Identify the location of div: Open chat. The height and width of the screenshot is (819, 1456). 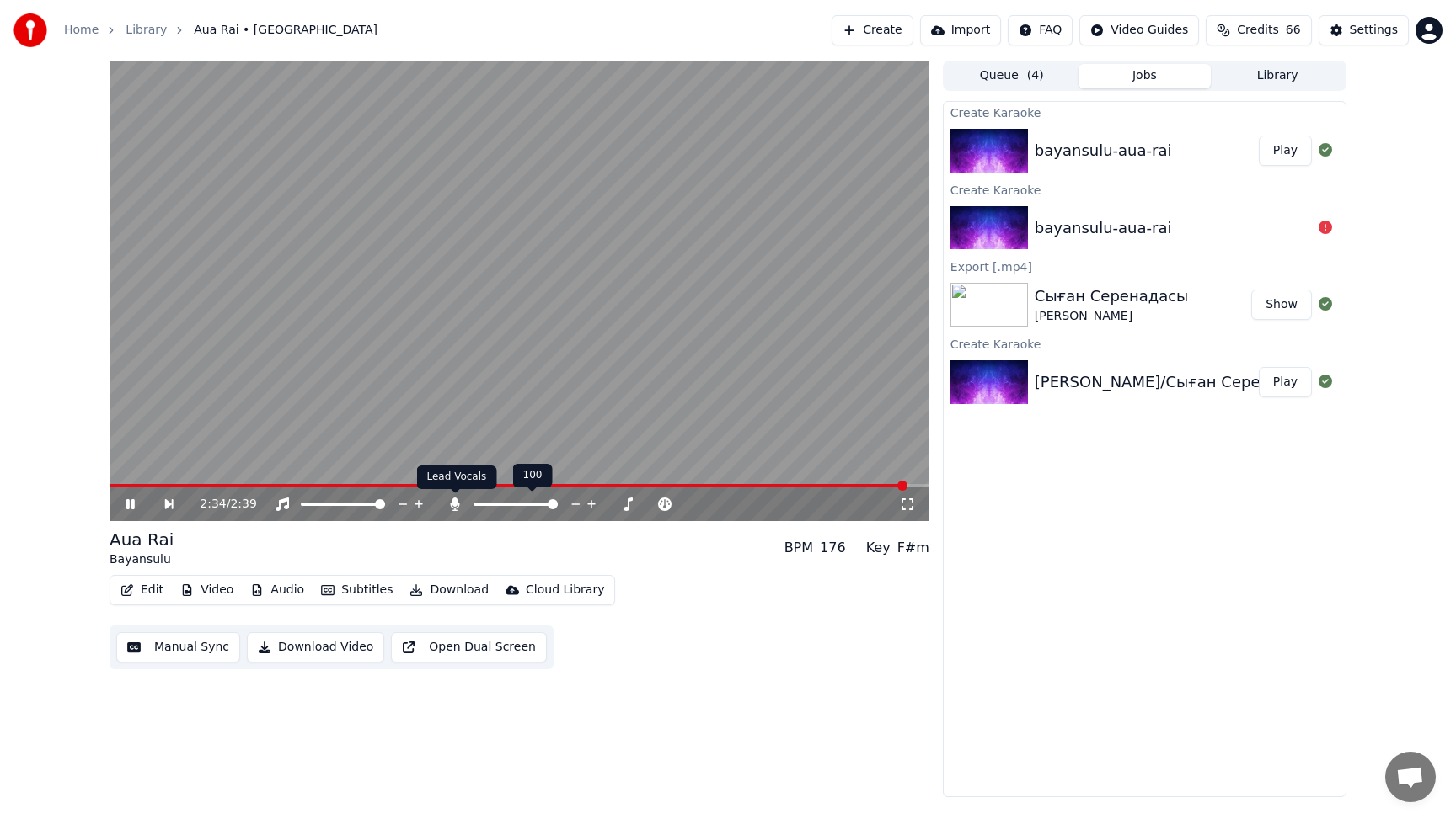
(1410, 777).